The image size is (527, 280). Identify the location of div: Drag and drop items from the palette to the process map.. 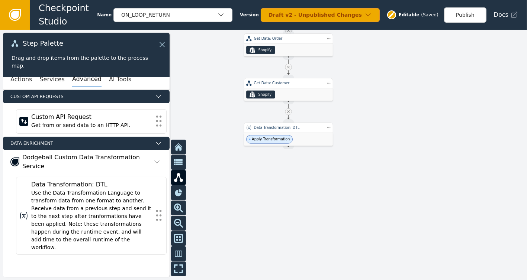
(86, 62).